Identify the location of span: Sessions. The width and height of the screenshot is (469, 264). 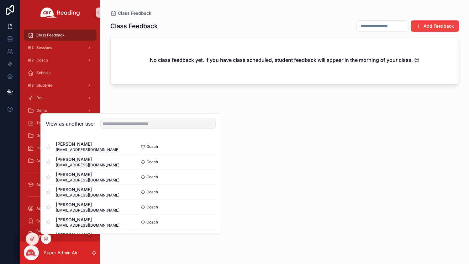
(44, 48).